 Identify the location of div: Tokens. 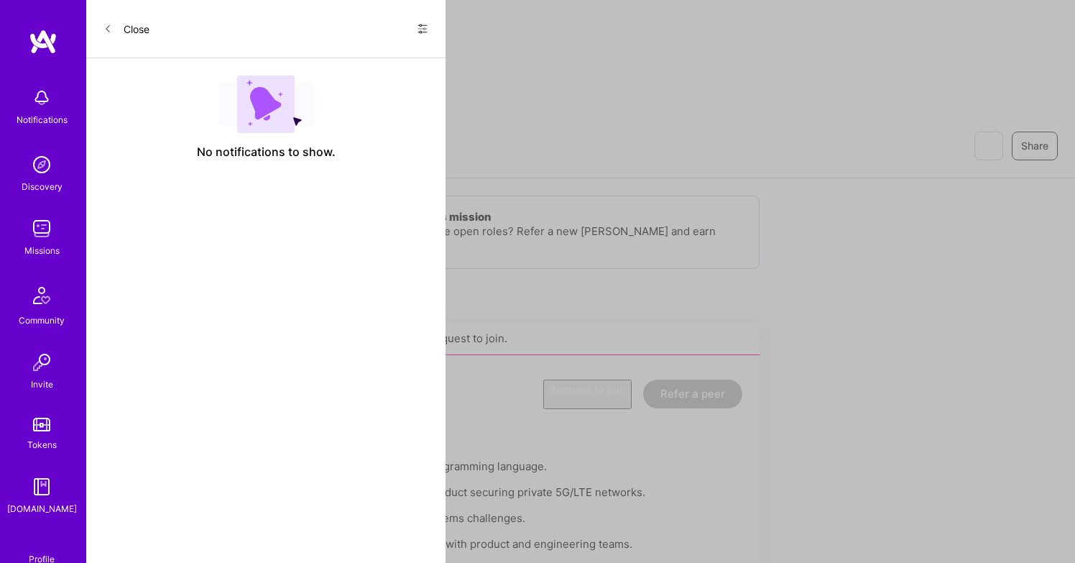
(42, 444).